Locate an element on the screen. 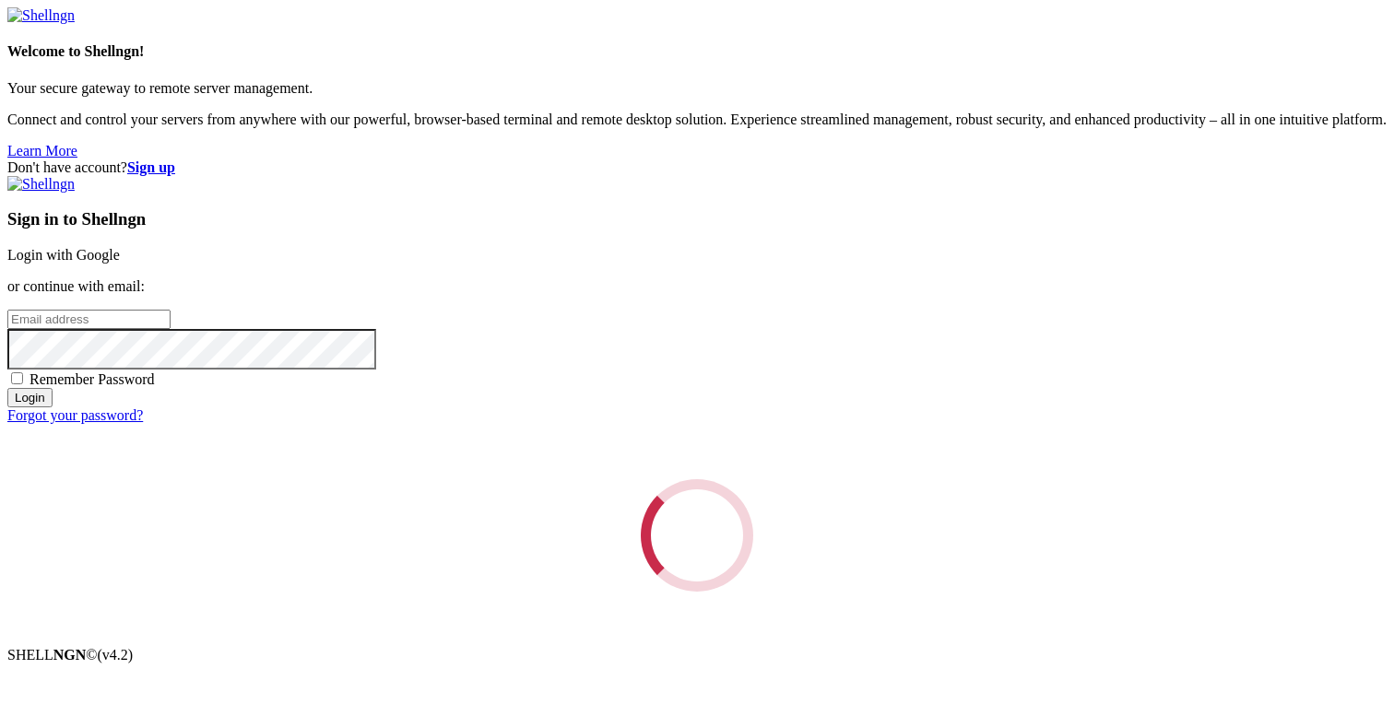  p: Your secure gateway to remote server management. is located at coordinates (697, 89).